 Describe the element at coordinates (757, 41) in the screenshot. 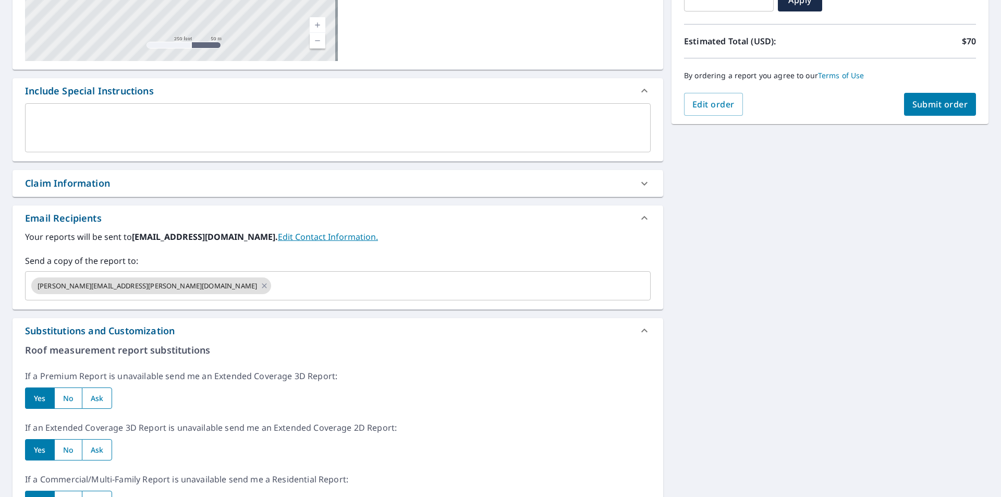

I see `p: Estimated Total (USD):` at that location.